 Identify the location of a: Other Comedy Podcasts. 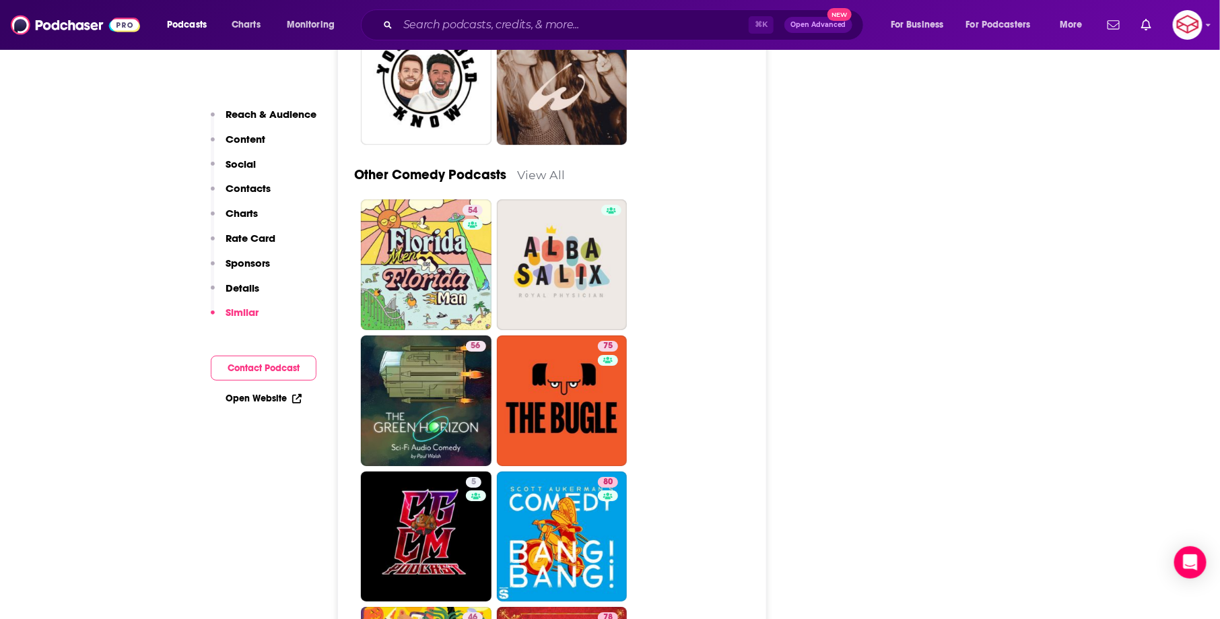
(430, 174).